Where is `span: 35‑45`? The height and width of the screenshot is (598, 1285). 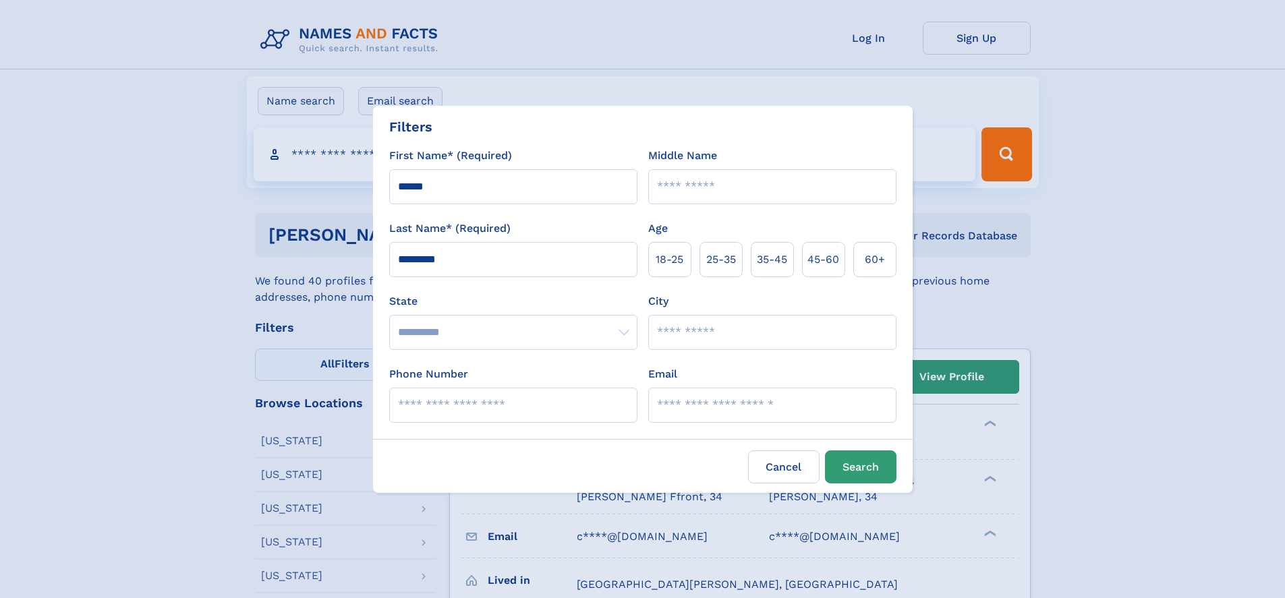 span: 35‑45 is located at coordinates (772, 260).